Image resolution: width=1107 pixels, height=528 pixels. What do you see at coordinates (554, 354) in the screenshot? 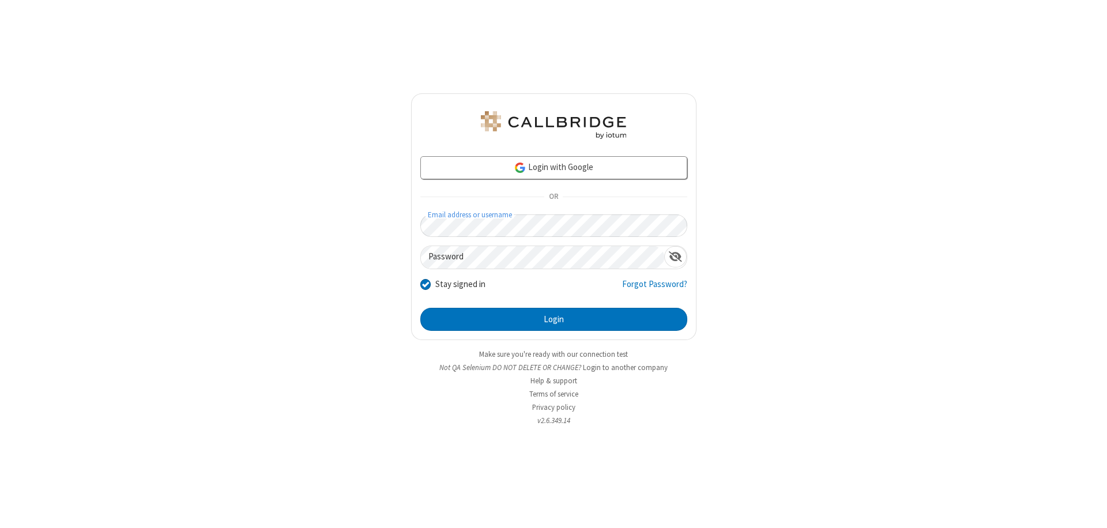
I see `a: Make sure you're ready with our connection test` at bounding box center [554, 354].